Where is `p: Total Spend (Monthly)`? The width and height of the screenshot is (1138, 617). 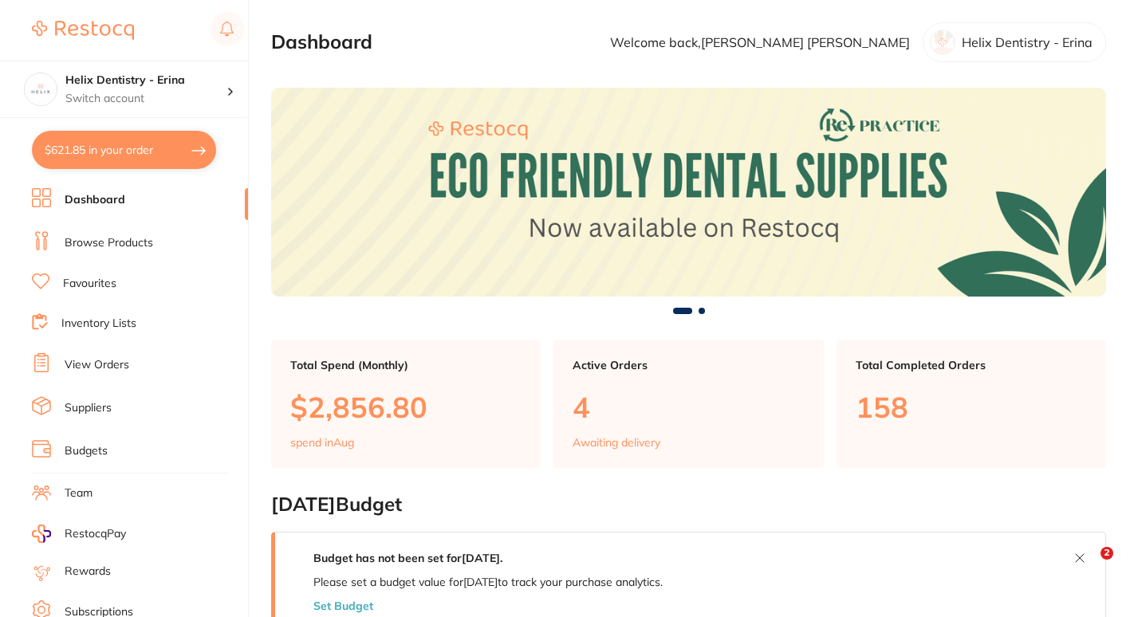 p: Total Spend (Monthly) is located at coordinates (406, 365).